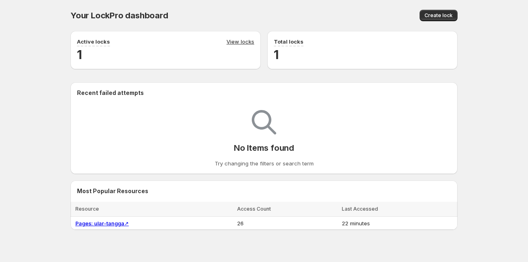  What do you see at coordinates (264, 148) in the screenshot?
I see `p: No Items found` at bounding box center [264, 148].